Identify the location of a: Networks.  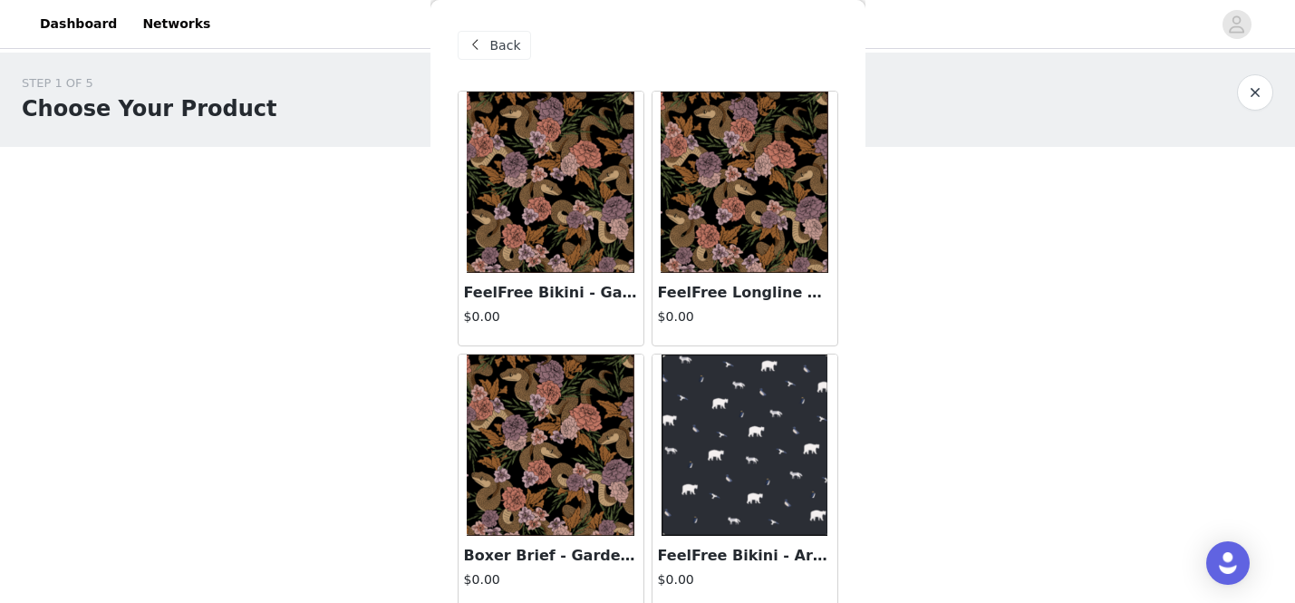
(176, 24).